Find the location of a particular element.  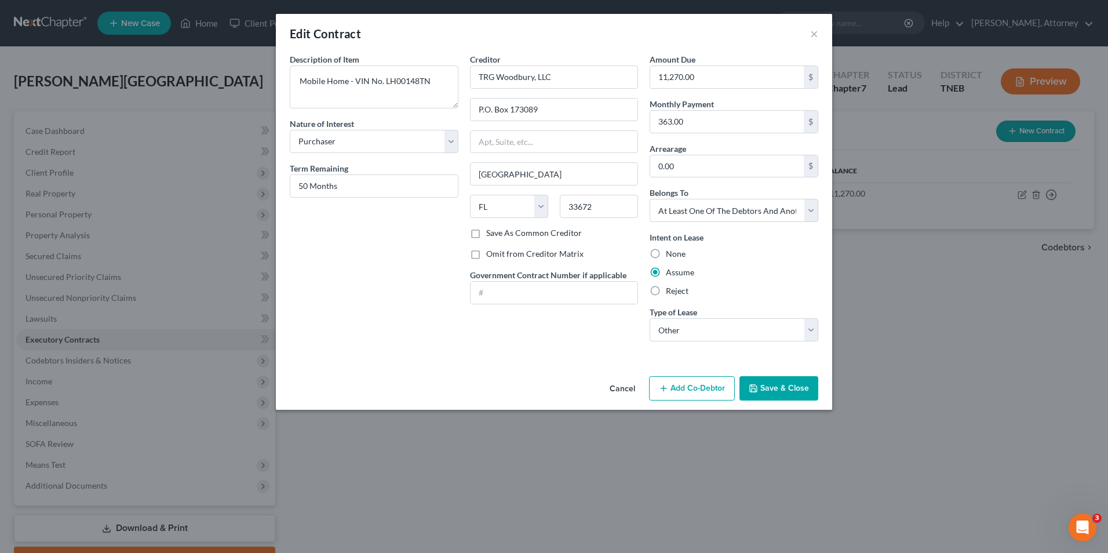

button: Cancel is located at coordinates (622, 389).